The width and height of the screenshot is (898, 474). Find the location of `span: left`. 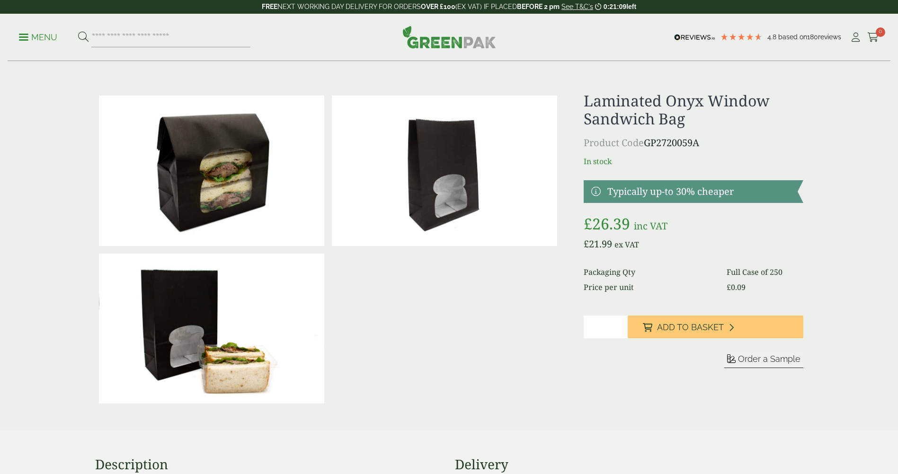

span: left is located at coordinates (631, 7).